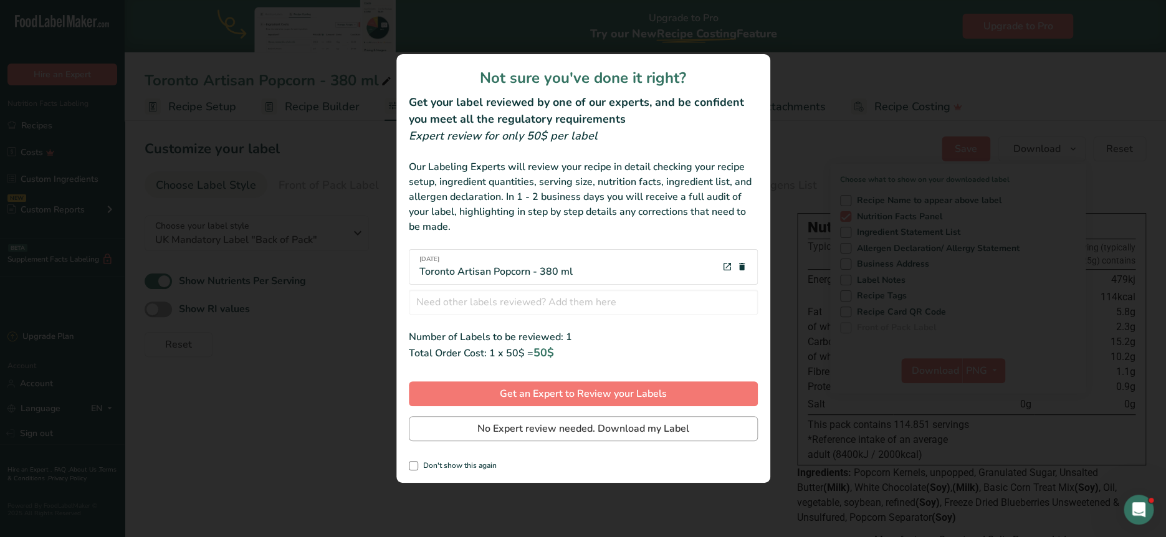 Image resolution: width=1166 pixels, height=537 pixels. I want to click on span: 50$, so click(543, 353).